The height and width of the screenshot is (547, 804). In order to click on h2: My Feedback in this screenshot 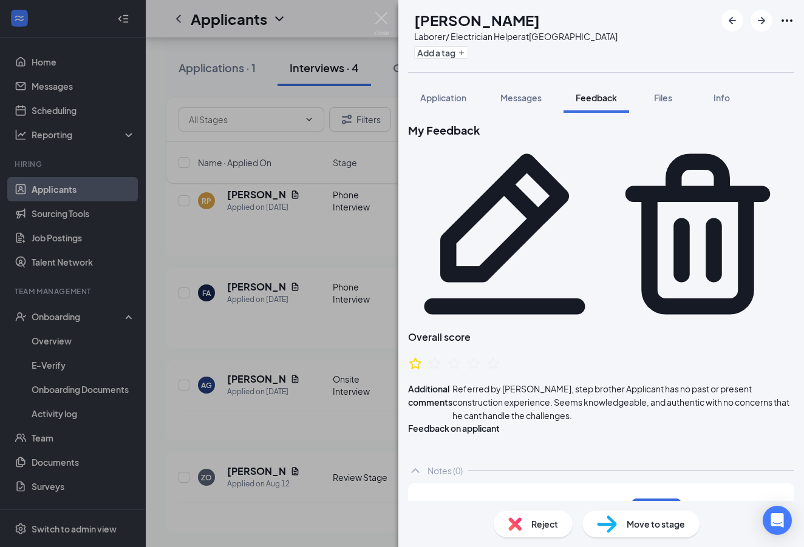, I will do `click(601, 130)`.